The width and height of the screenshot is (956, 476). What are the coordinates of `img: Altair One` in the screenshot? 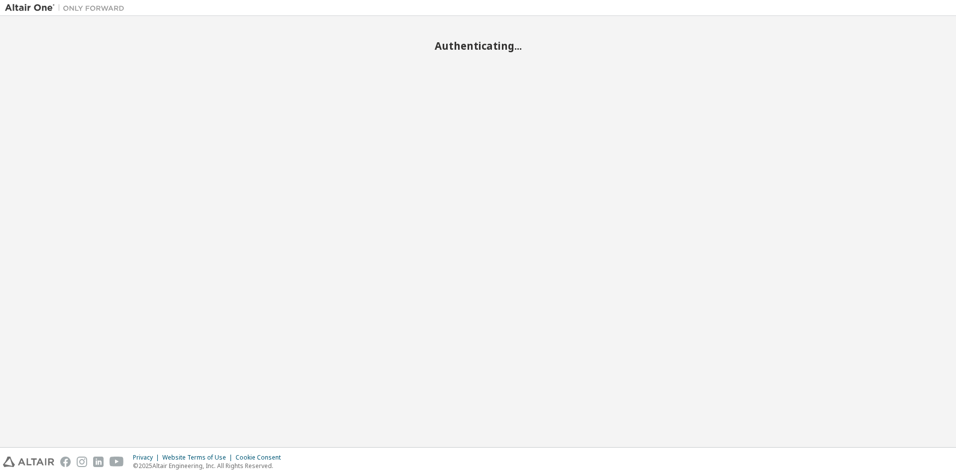 It's located at (67, 8).